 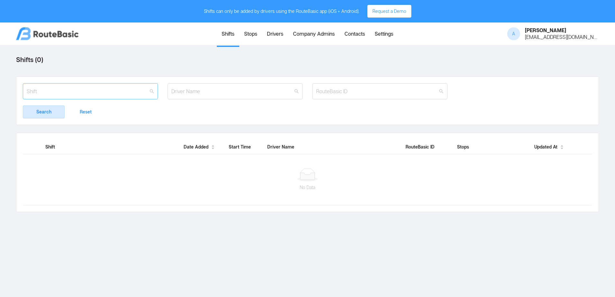 I want to click on button: Request a Demo, so click(x=389, y=11).